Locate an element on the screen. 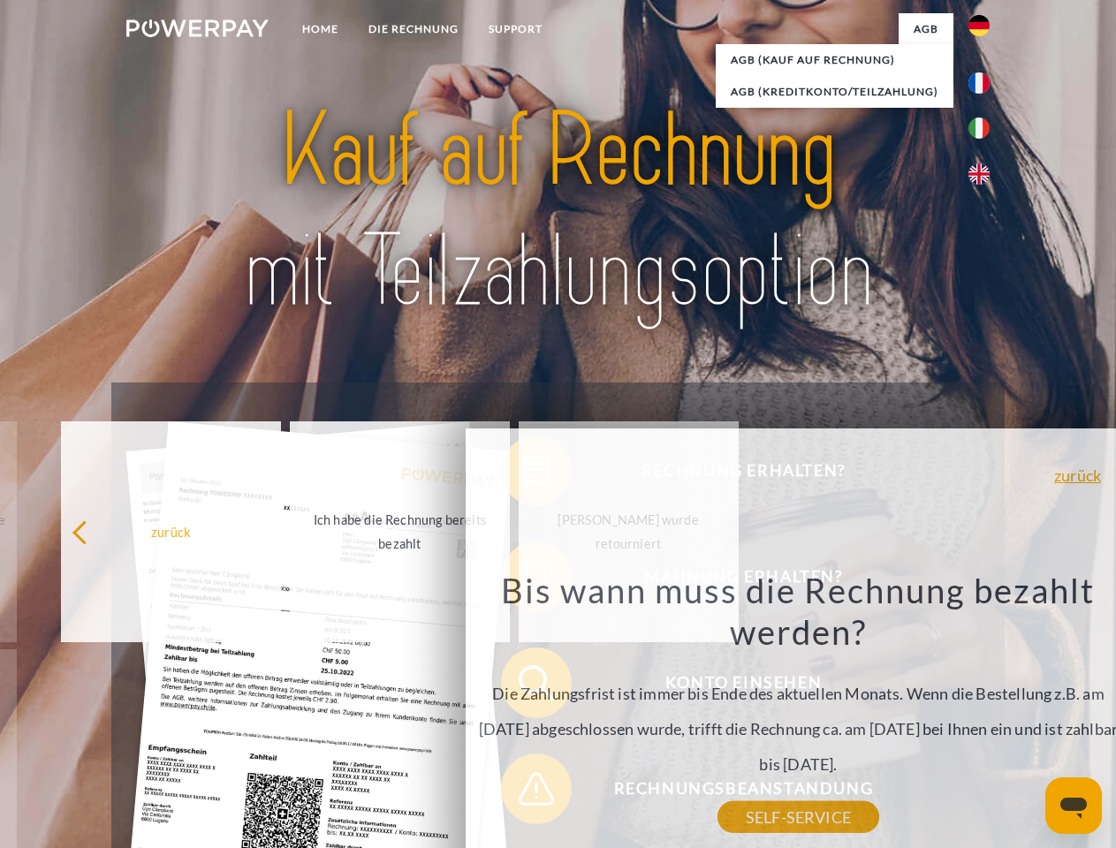 The image size is (1116, 848). a: AGB (Kreditkonto/Teilzahlung) is located at coordinates (834, 92).